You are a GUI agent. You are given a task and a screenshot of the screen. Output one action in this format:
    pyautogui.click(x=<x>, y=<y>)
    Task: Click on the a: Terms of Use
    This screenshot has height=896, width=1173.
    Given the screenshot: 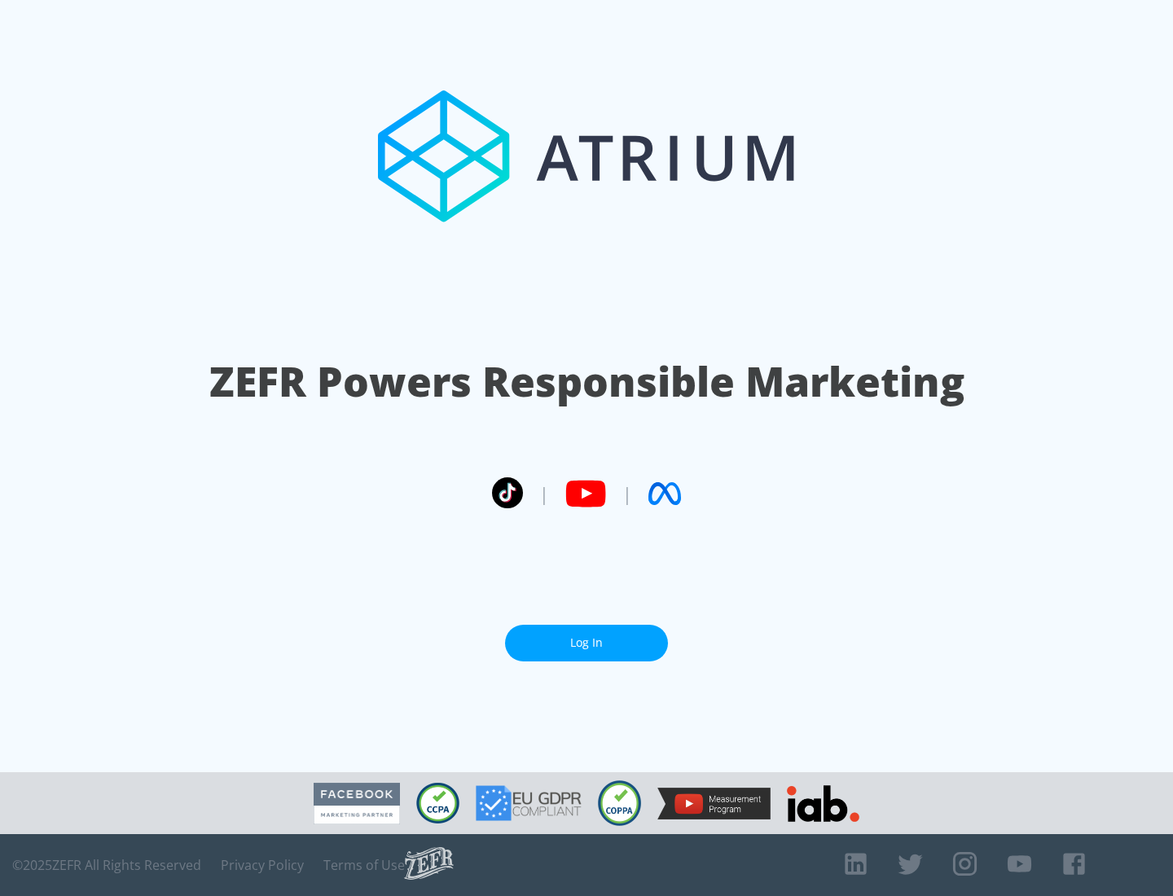 What is the action you would take?
    pyautogui.click(x=364, y=865)
    